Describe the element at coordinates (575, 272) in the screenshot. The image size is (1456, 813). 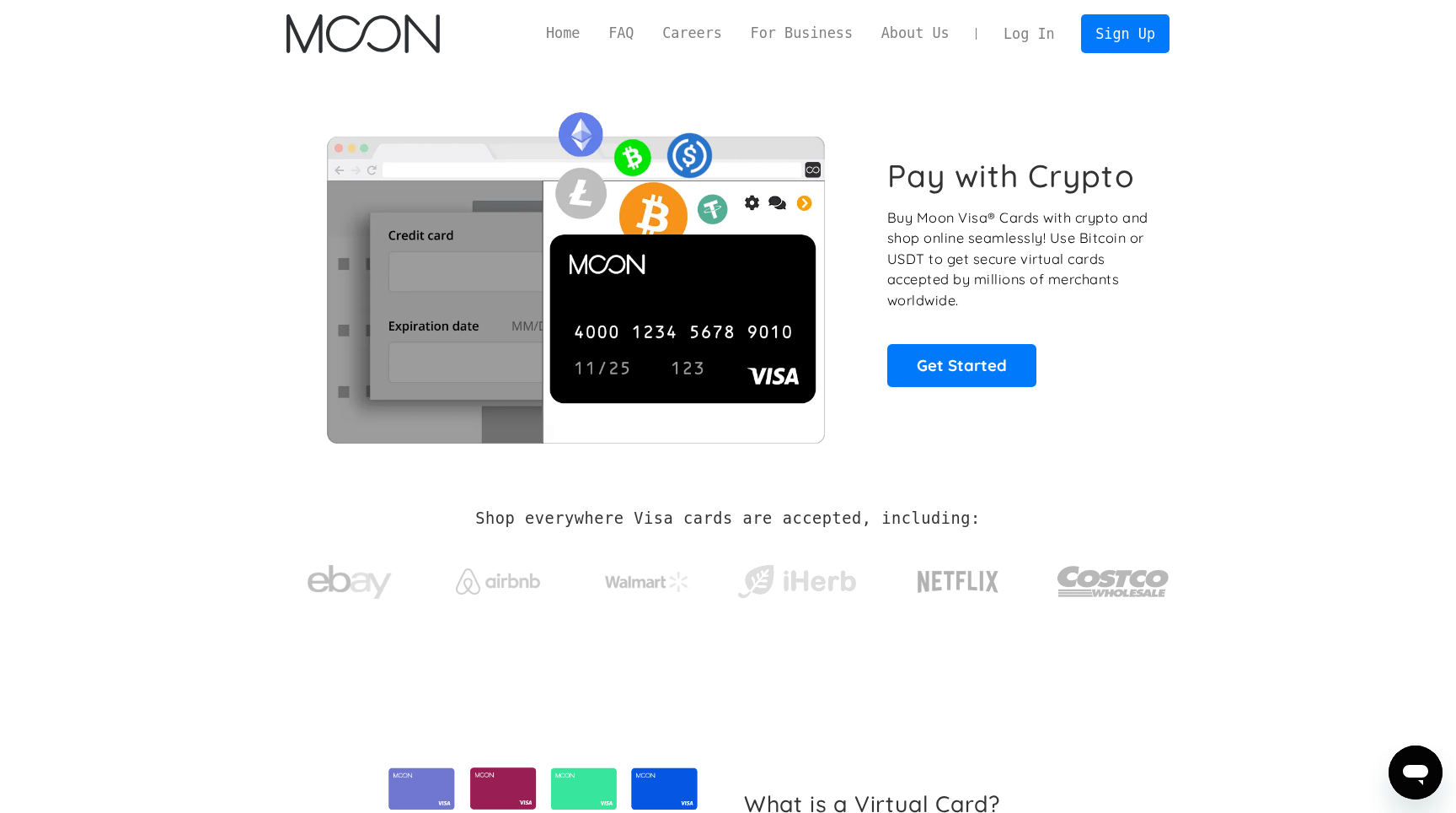
I see `img: Moon Cards let you spend your crypto anywhere Visa is accepted.` at that location.